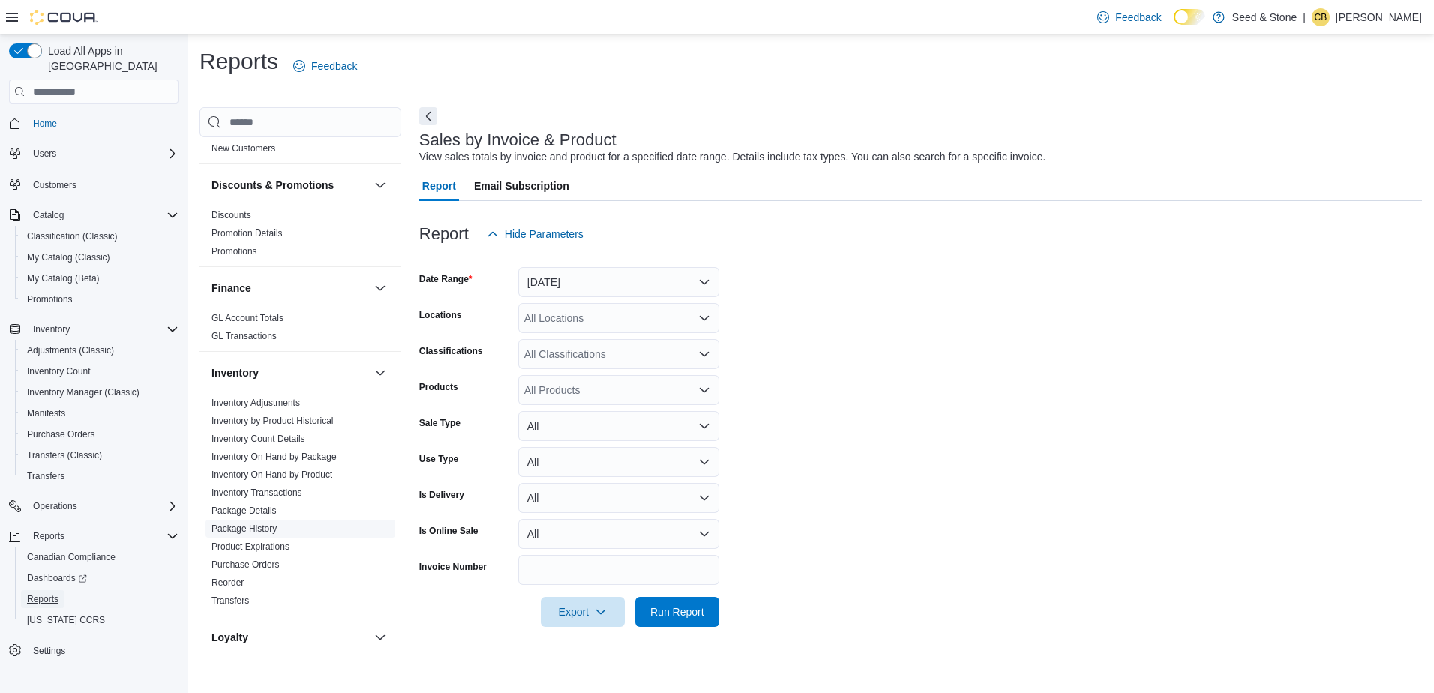  I want to click on div: Finance, so click(300, 330).